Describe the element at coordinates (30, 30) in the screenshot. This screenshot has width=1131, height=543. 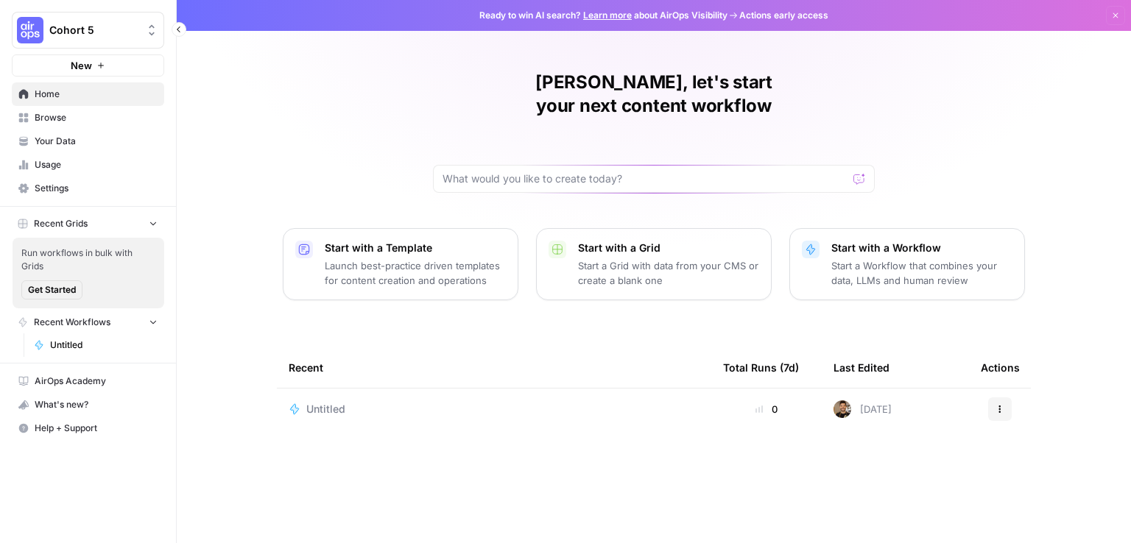
I see `img: Cohort 5 Logo` at that location.